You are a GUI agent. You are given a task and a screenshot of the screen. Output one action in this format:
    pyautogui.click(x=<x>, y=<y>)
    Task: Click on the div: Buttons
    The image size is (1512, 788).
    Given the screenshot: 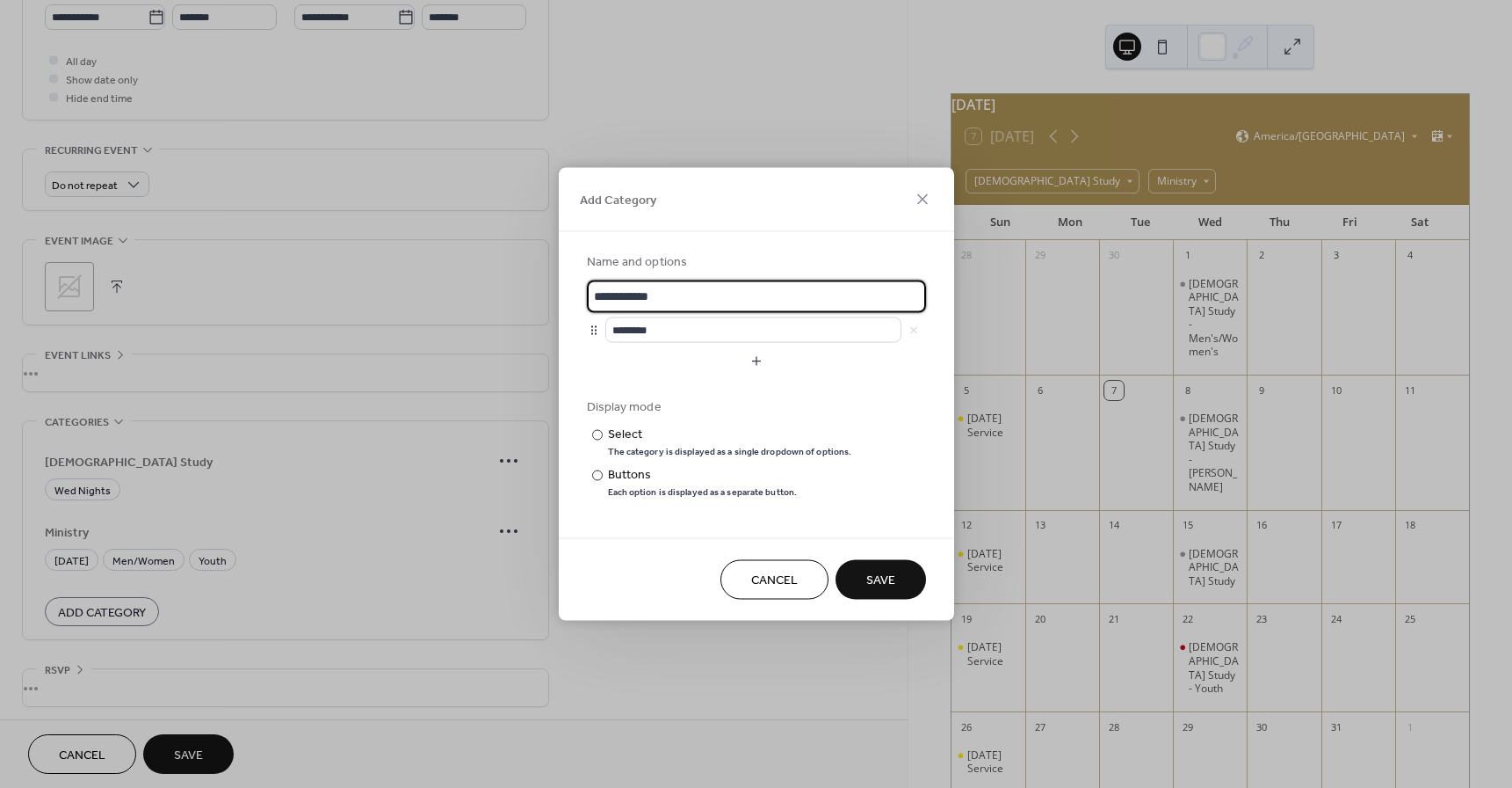 What is the action you would take?
    pyautogui.click(x=701, y=475)
    